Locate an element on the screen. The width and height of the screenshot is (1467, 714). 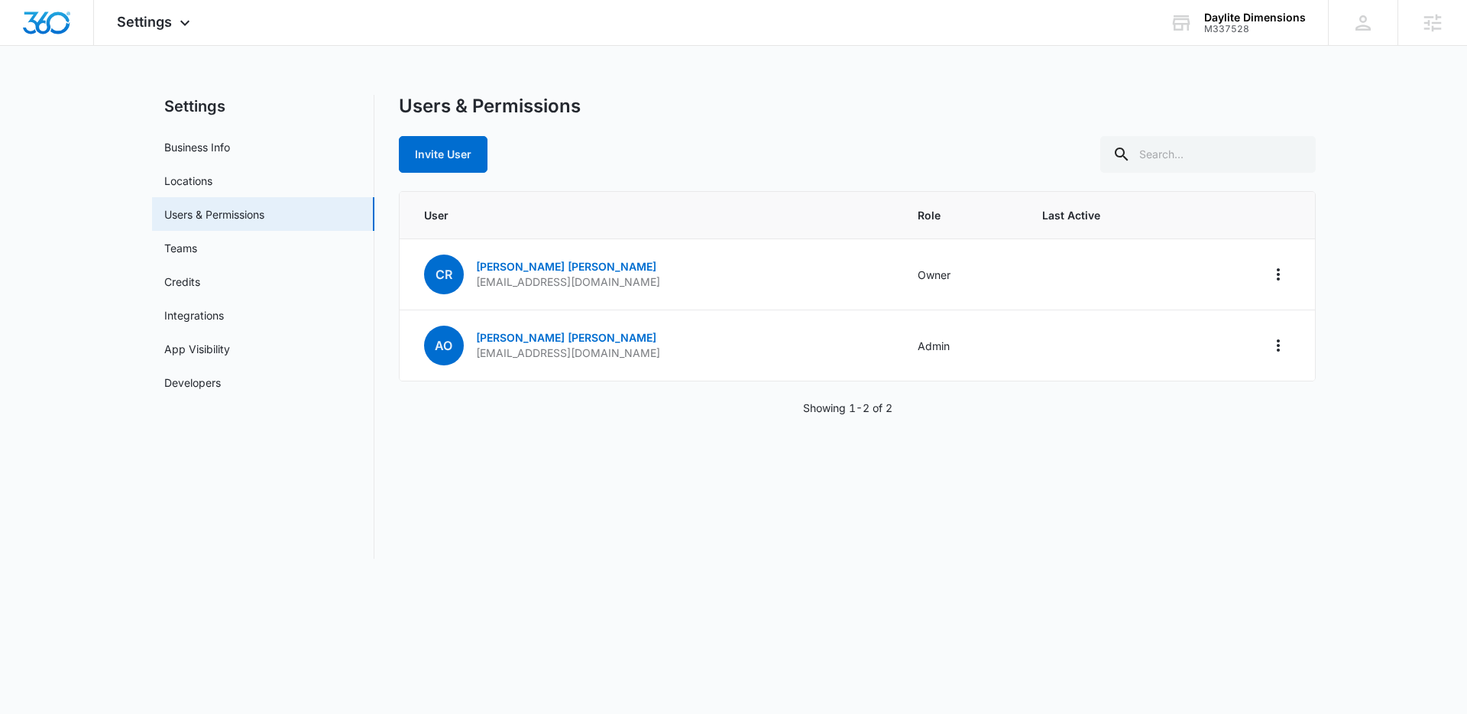
div: account name is located at coordinates (1254, 18).